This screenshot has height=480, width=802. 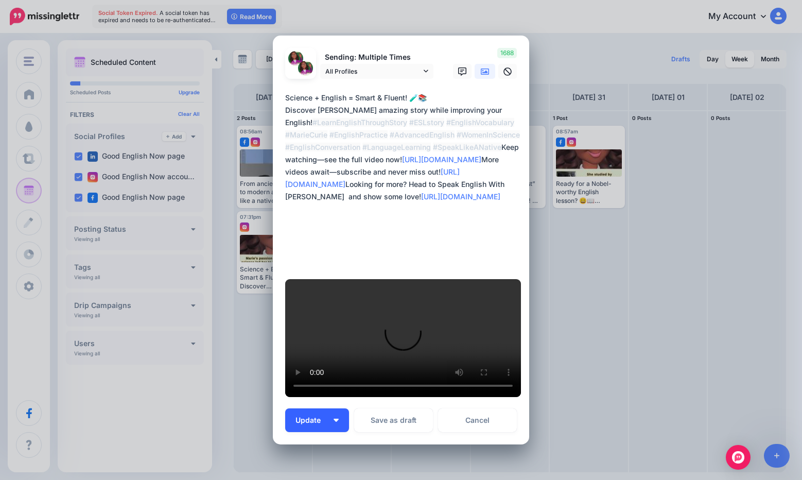 What do you see at coordinates (377, 57) in the screenshot?
I see `p: Sending: Multiple Times` at bounding box center [377, 57].